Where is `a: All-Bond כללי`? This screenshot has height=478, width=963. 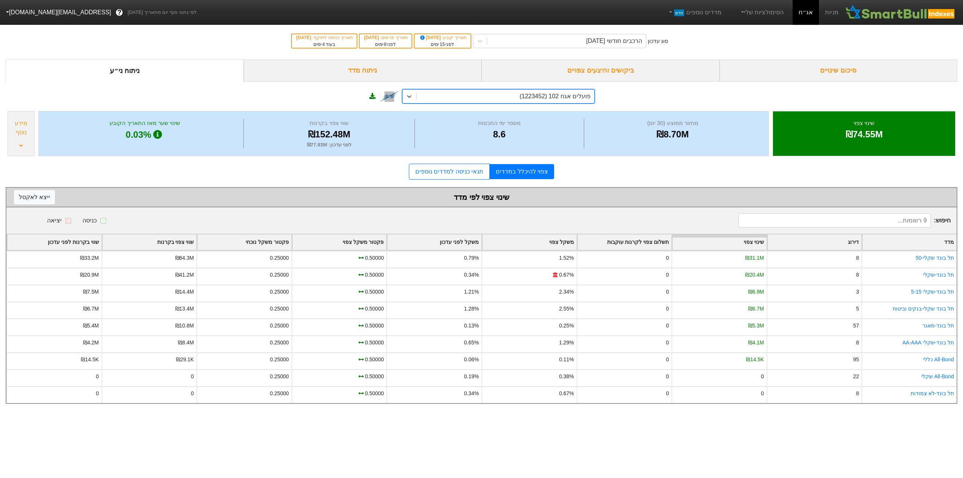 a: All-Bond כללי is located at coordinates (939, 359).